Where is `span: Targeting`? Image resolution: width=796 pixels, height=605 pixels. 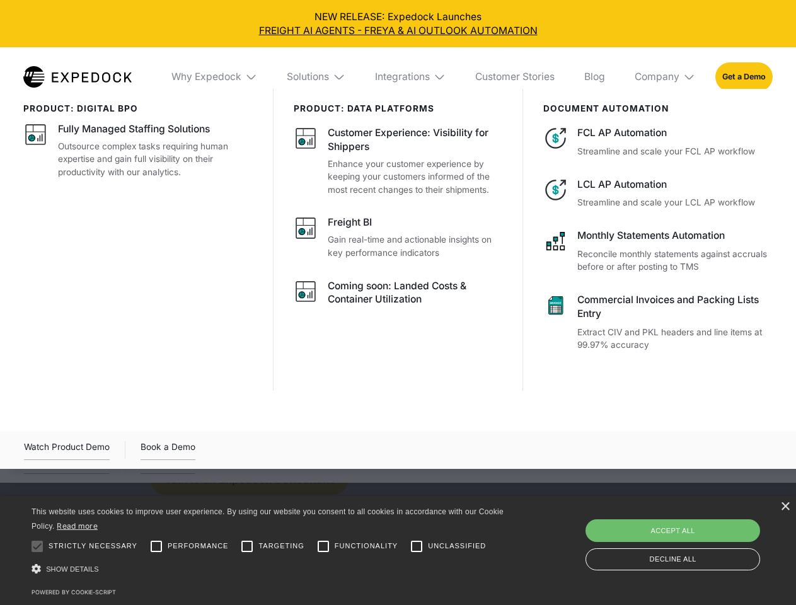 span: Targeting is located at coordinates (281, 546).